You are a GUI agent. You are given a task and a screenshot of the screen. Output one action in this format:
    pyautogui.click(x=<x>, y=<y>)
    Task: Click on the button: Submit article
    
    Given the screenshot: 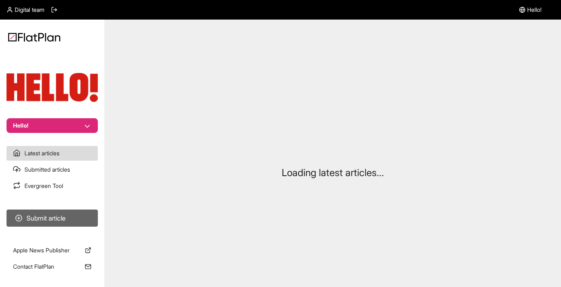 What is the action you would take?
    pyautogui.click(x=52, y=218)
    